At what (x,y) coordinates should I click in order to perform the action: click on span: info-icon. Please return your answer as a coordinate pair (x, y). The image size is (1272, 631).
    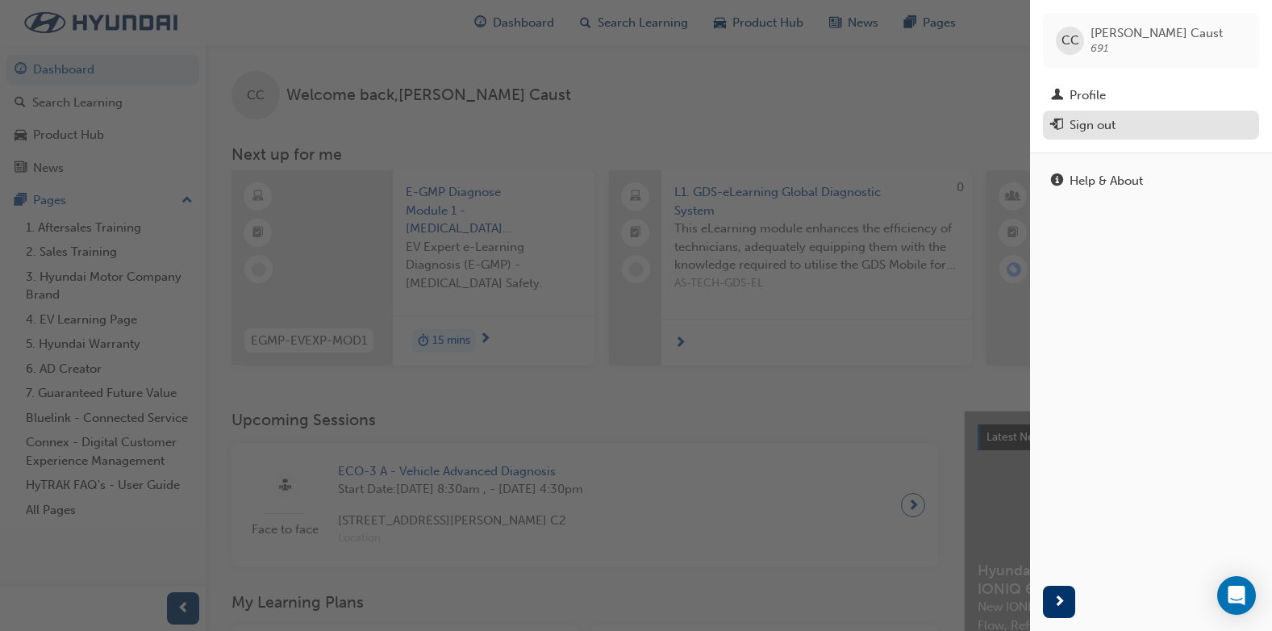
    Looking at the image, I should click on (1057, 181).